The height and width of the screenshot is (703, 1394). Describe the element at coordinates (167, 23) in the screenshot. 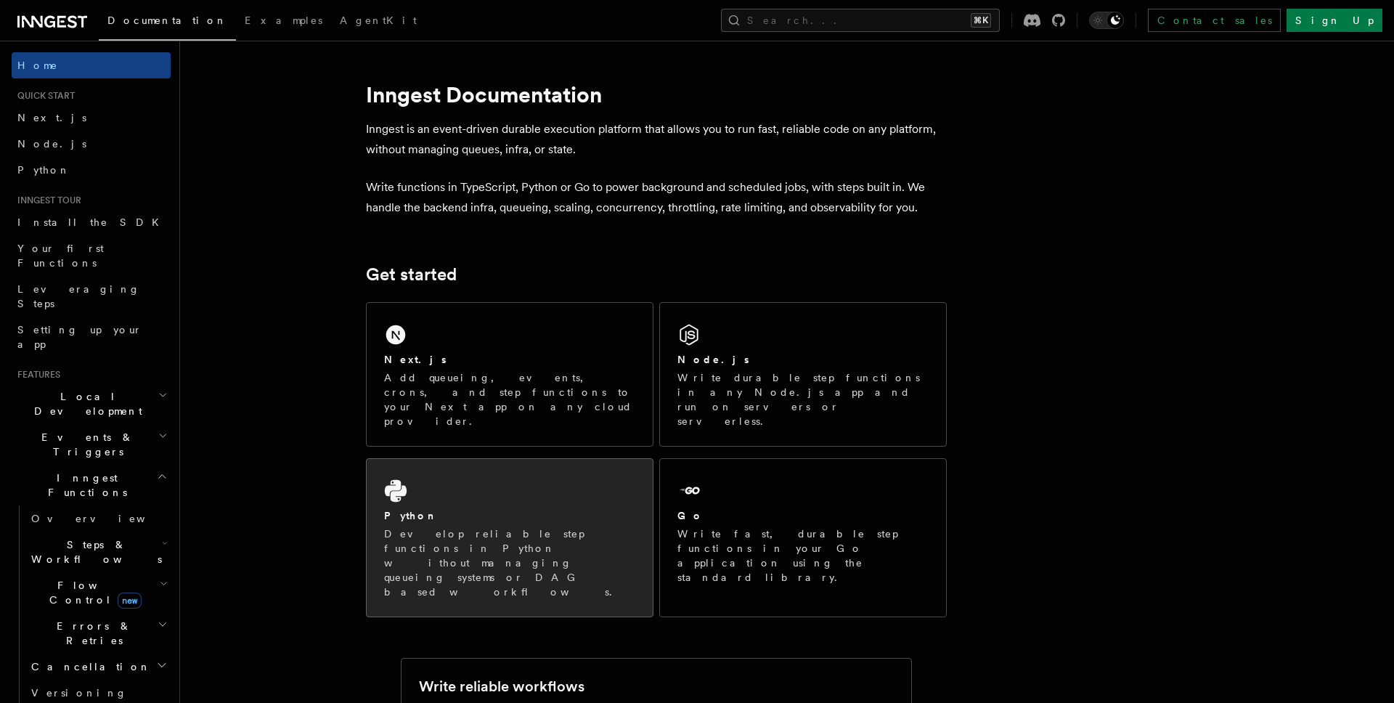

I see `a: Documentation` at that location.